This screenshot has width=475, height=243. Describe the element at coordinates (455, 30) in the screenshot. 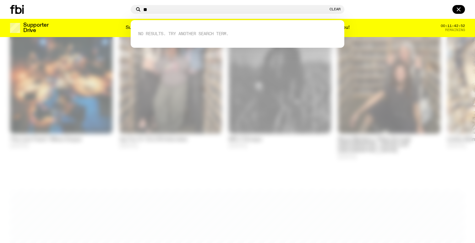

I see `span: Remaining` at that location.